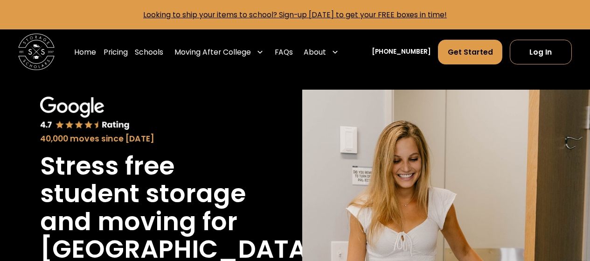 Image resolution: width=590 pixels, height=261 pixels. What do you see at coordinates (36, 52) in the screenshot?
I see `img: Storage Scholars main logo` at bounding box center [36, 52].